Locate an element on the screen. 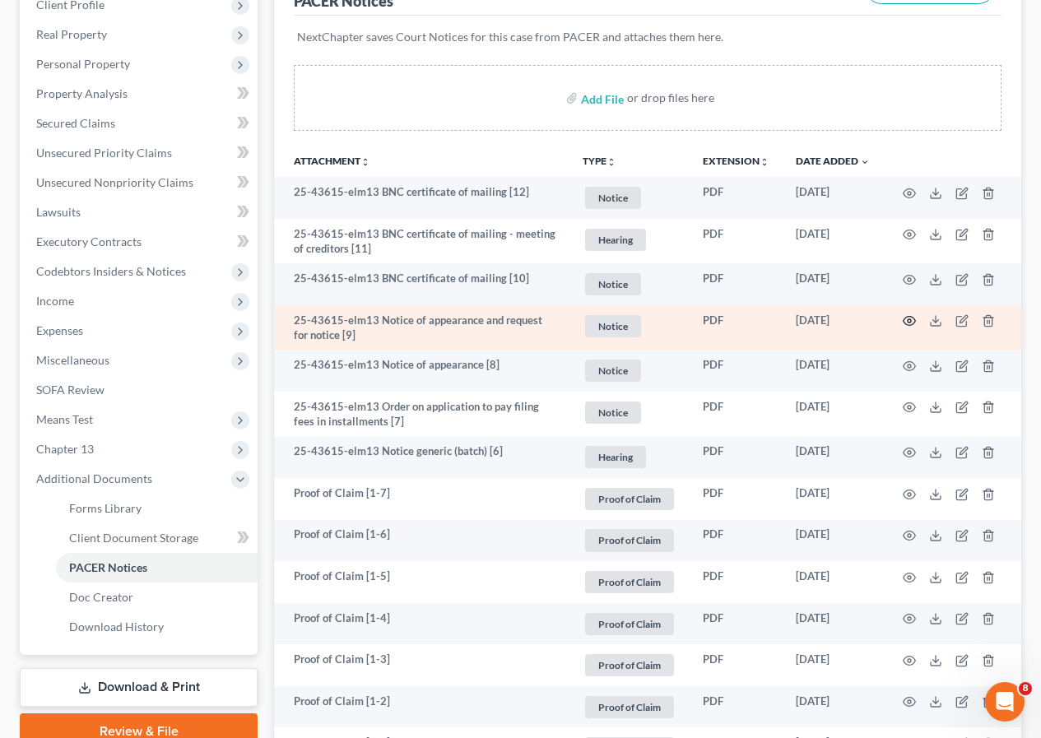  a: Download & Print is located at coordinates (138, 687).